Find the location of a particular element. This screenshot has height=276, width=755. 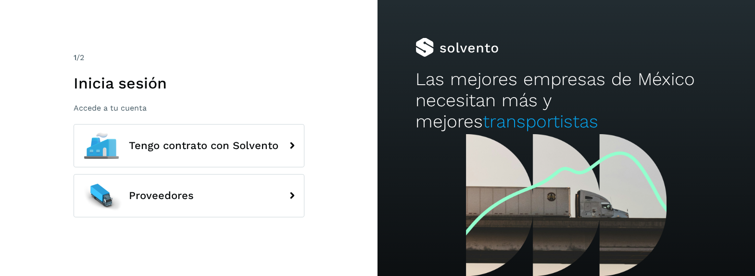

p: Accede a tu cuenta is located at coordinates (189, 108).